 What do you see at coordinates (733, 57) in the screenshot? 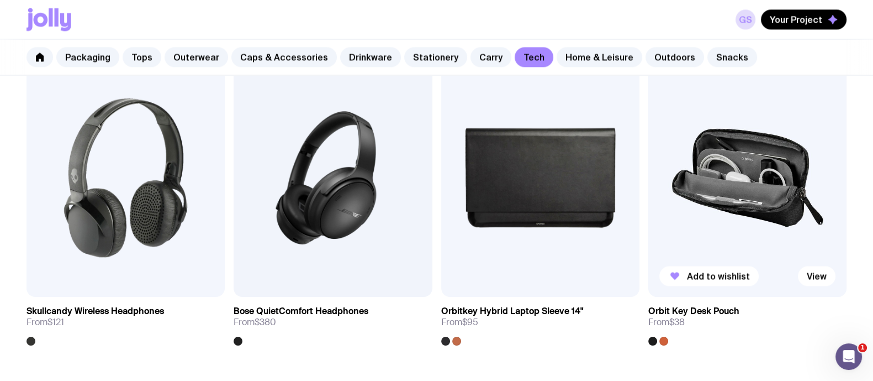
I see `a: Snacks` at bounding box center [733, 57].